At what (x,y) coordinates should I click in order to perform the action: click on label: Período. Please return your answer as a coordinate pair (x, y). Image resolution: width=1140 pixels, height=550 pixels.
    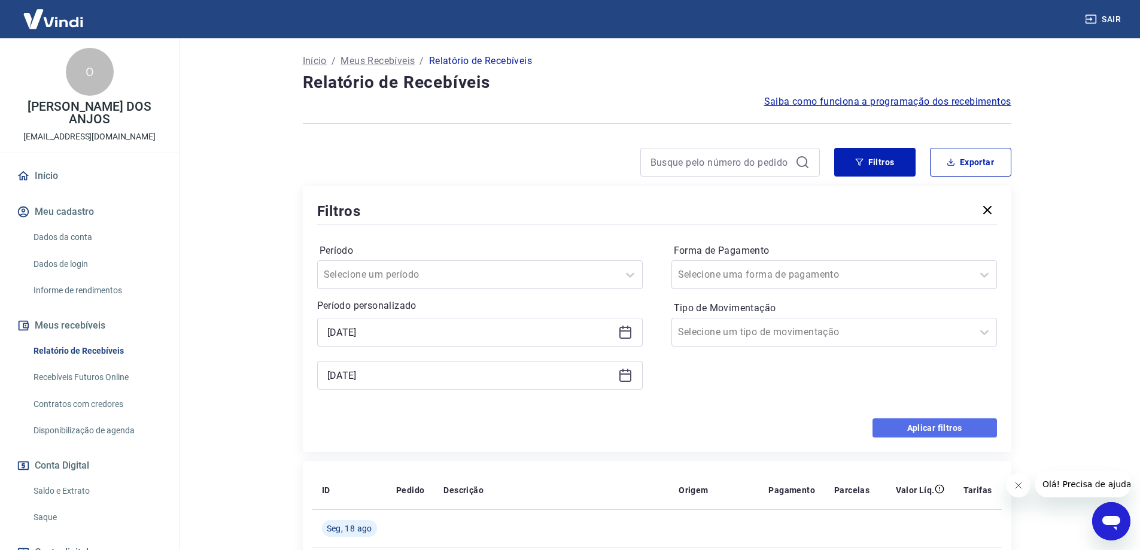
    Looking at the image, I should click on (480, 251).